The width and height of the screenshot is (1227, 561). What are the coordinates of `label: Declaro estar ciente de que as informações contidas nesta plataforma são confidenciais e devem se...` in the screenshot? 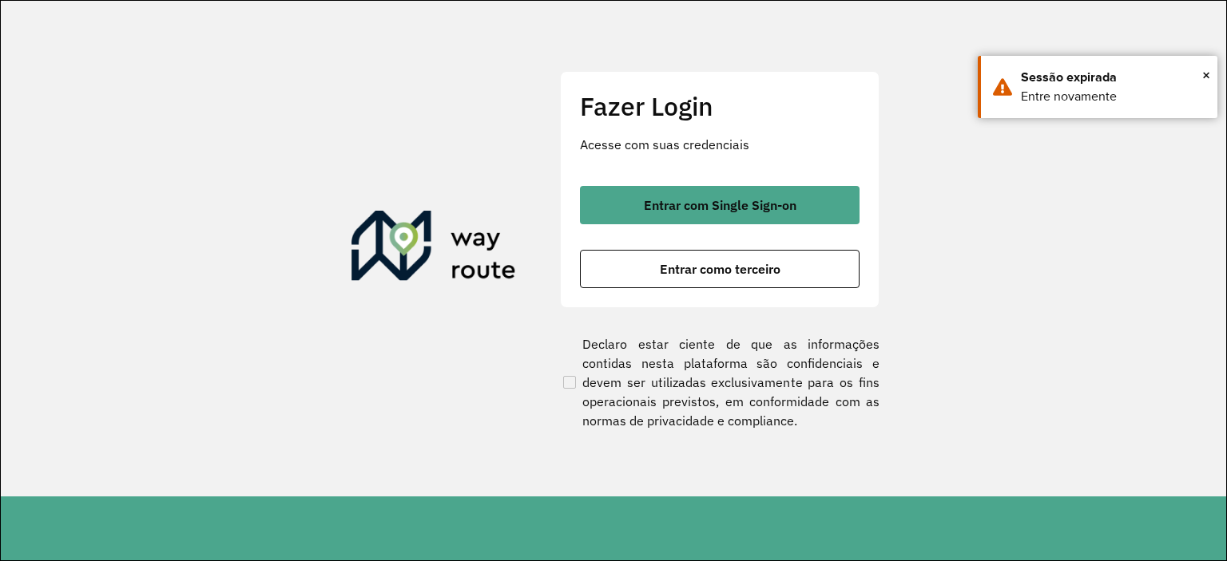 It's located at (720, 383).